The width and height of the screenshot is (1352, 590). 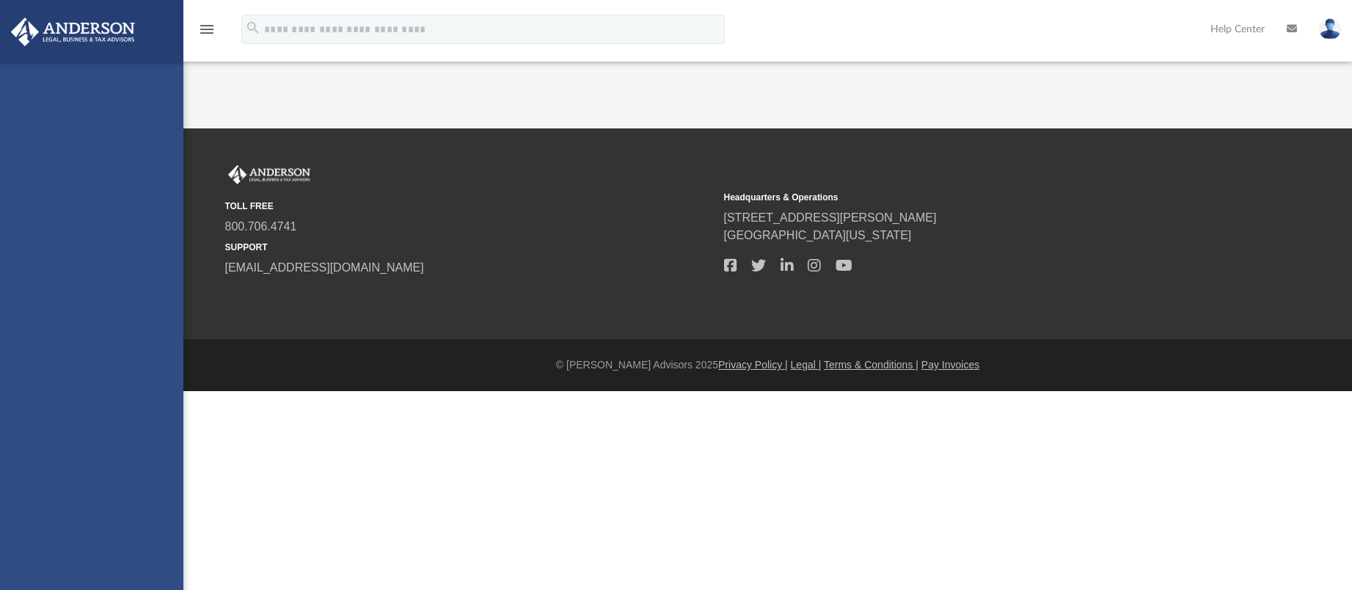 What do you see at coordinates (1330, 29) in the screenshot?
I see `img: User Pic` at bounding box center [1330, 29].